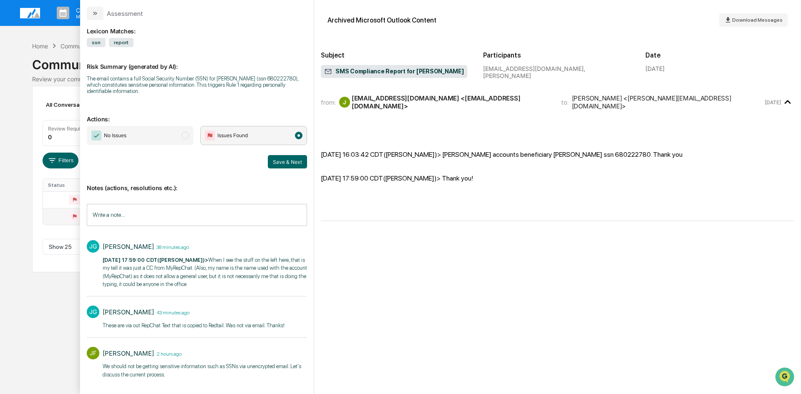 The width and height of the screenshot is (801, 394). Describe the element at coordinates (30, 125) in the screenshot. I see `a: 🔎Data Lookup` at that location.